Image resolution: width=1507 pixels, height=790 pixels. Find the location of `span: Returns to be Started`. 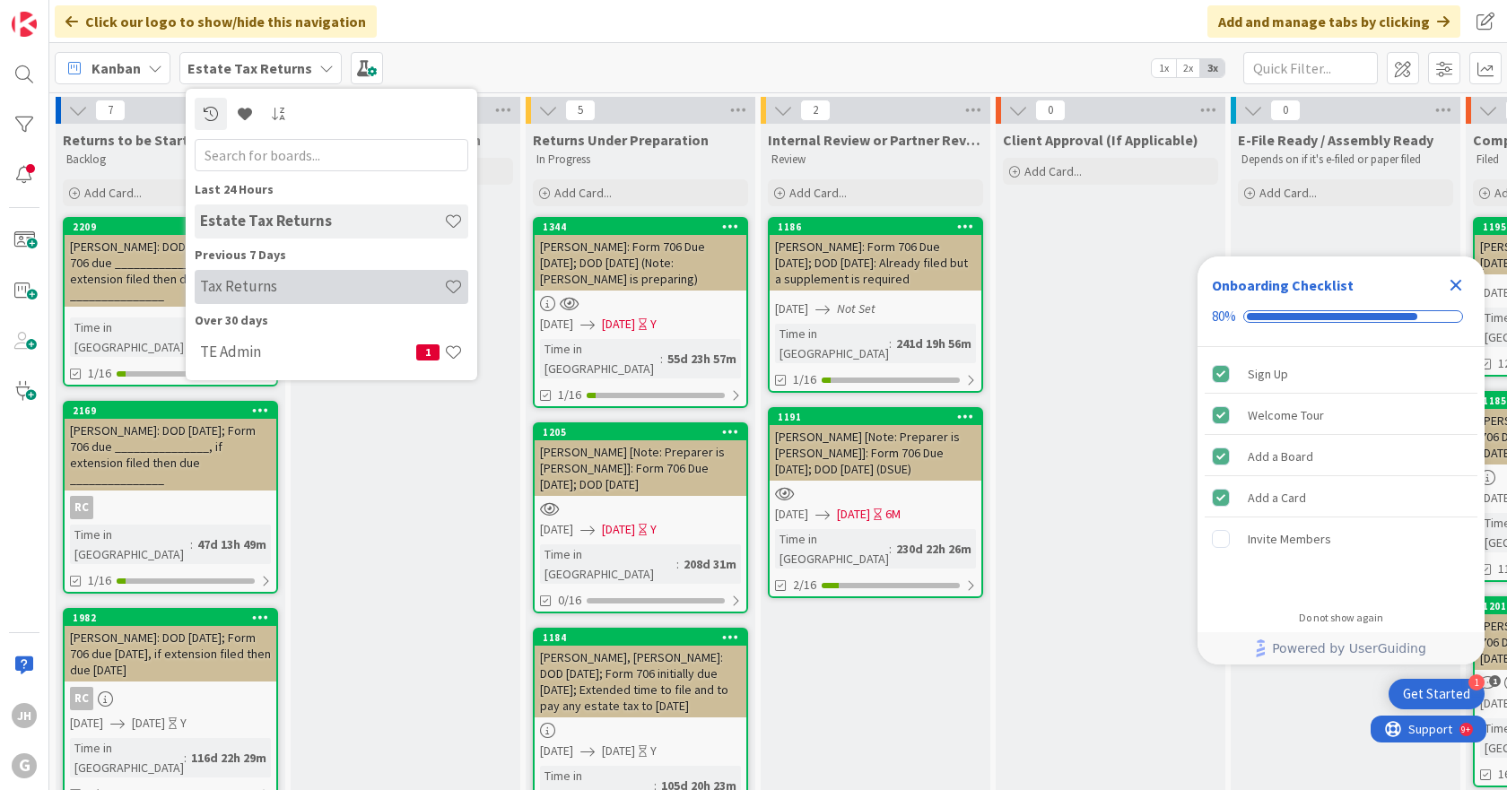

span: Returns to be Started is located at coordinates (134, 140).